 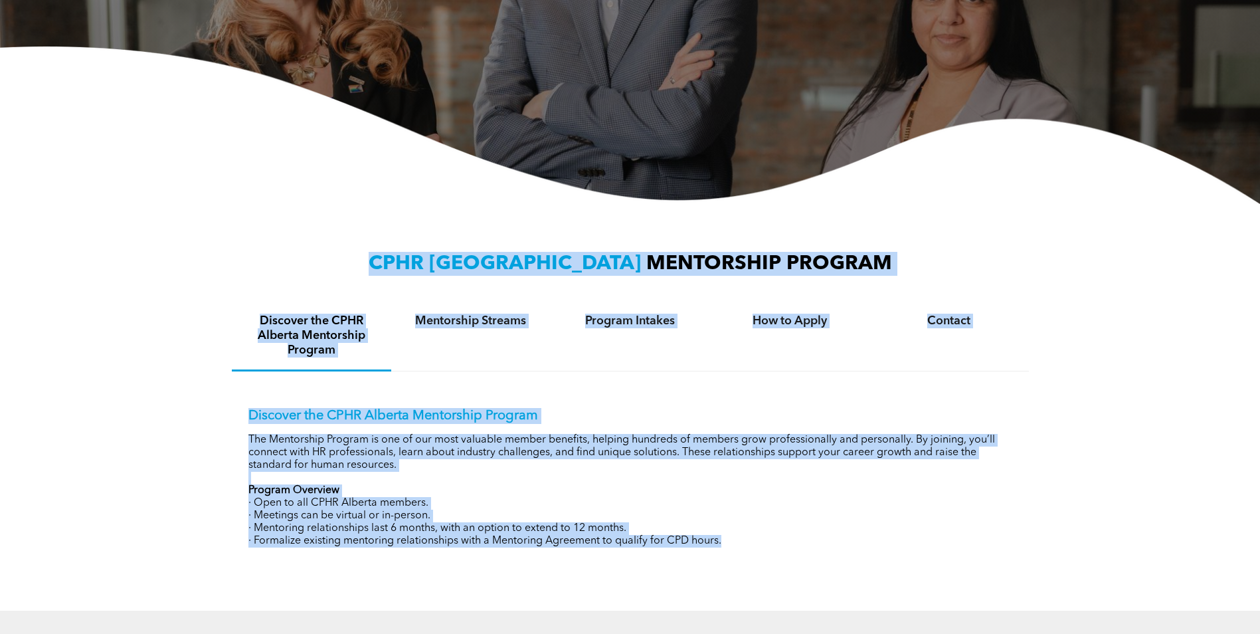 What do you see at coordinates (631, 516) in the screenshot?
I see `p: · Meetings can be virtual or in-person.` at bounding box center [631, 516].